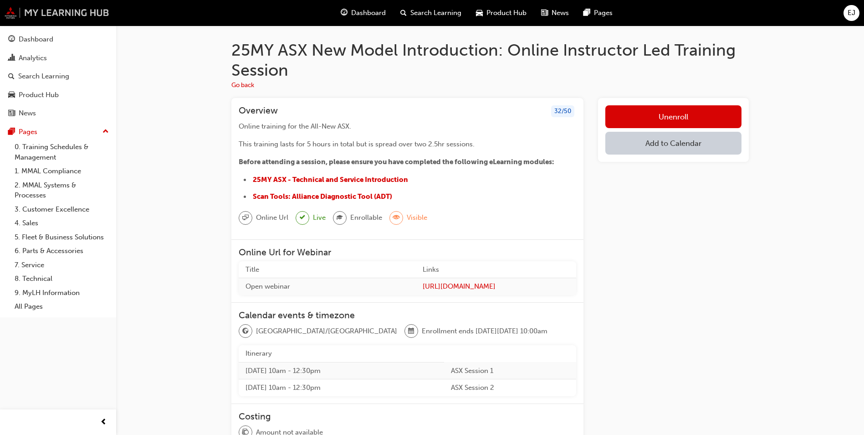  I want to click on span: up-icon, so click(106, 132).